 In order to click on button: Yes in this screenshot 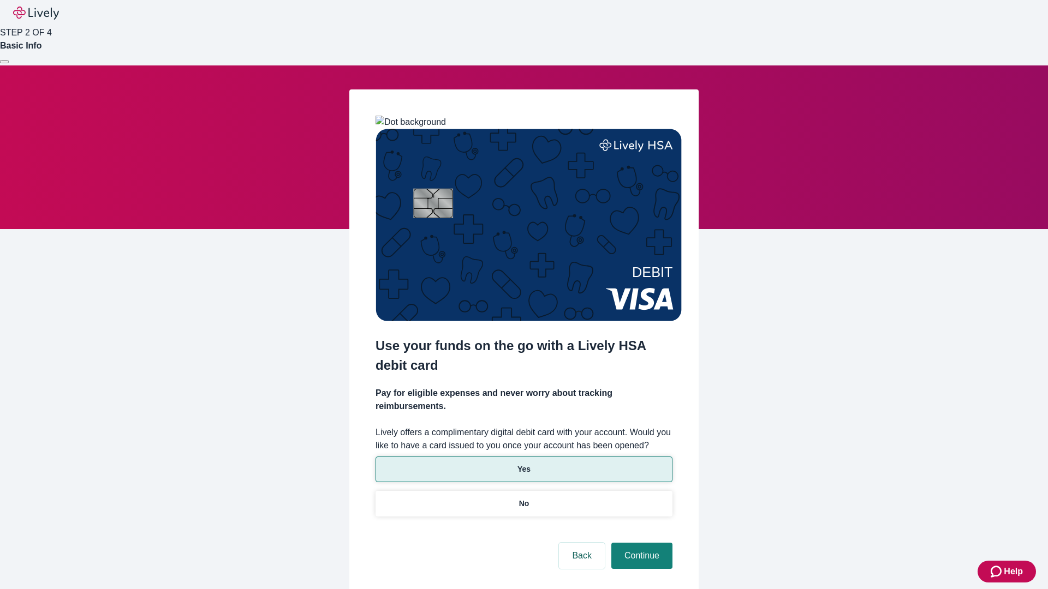, I will do `click(524, 469)`.